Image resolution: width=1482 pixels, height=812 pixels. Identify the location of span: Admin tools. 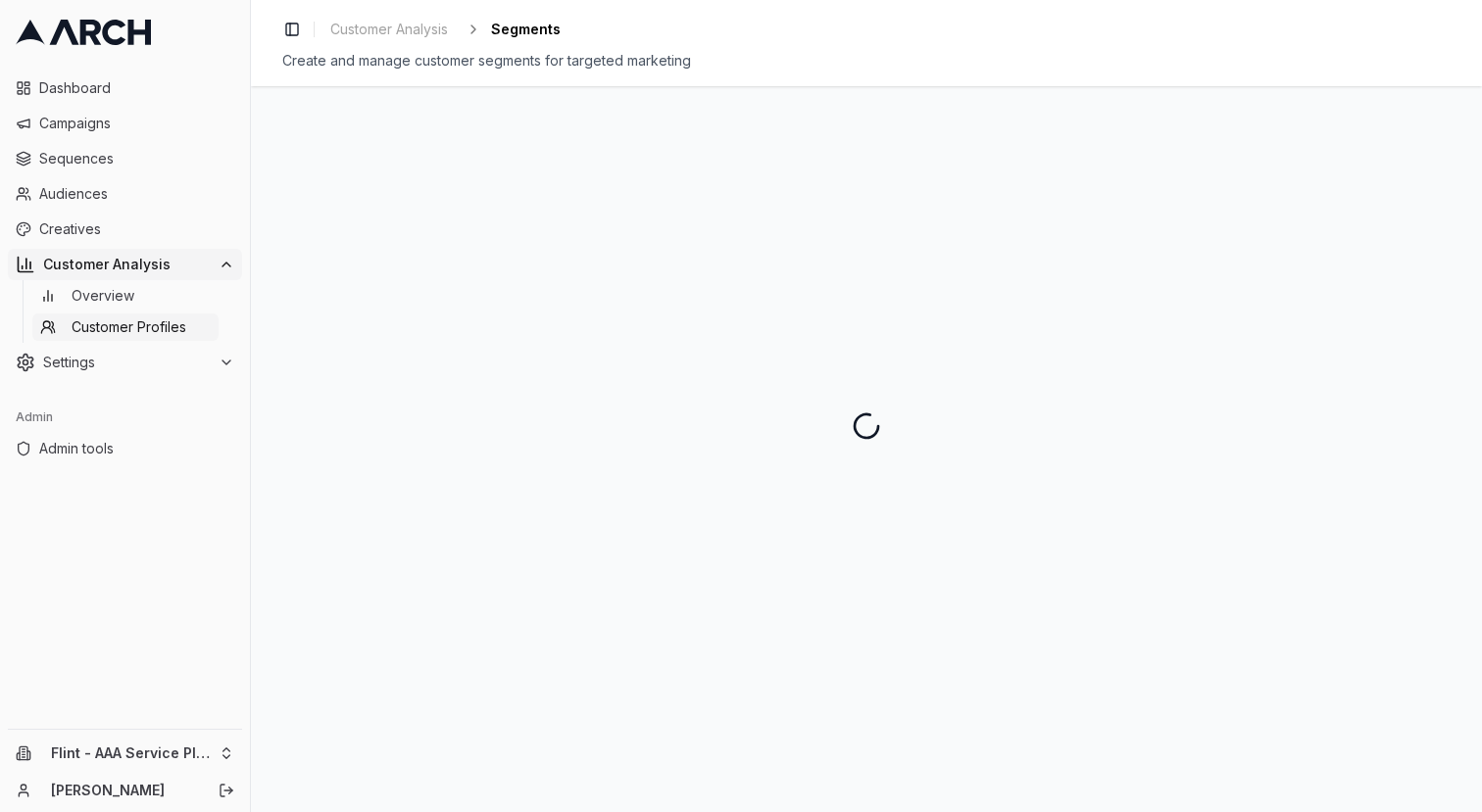
(137, 448).